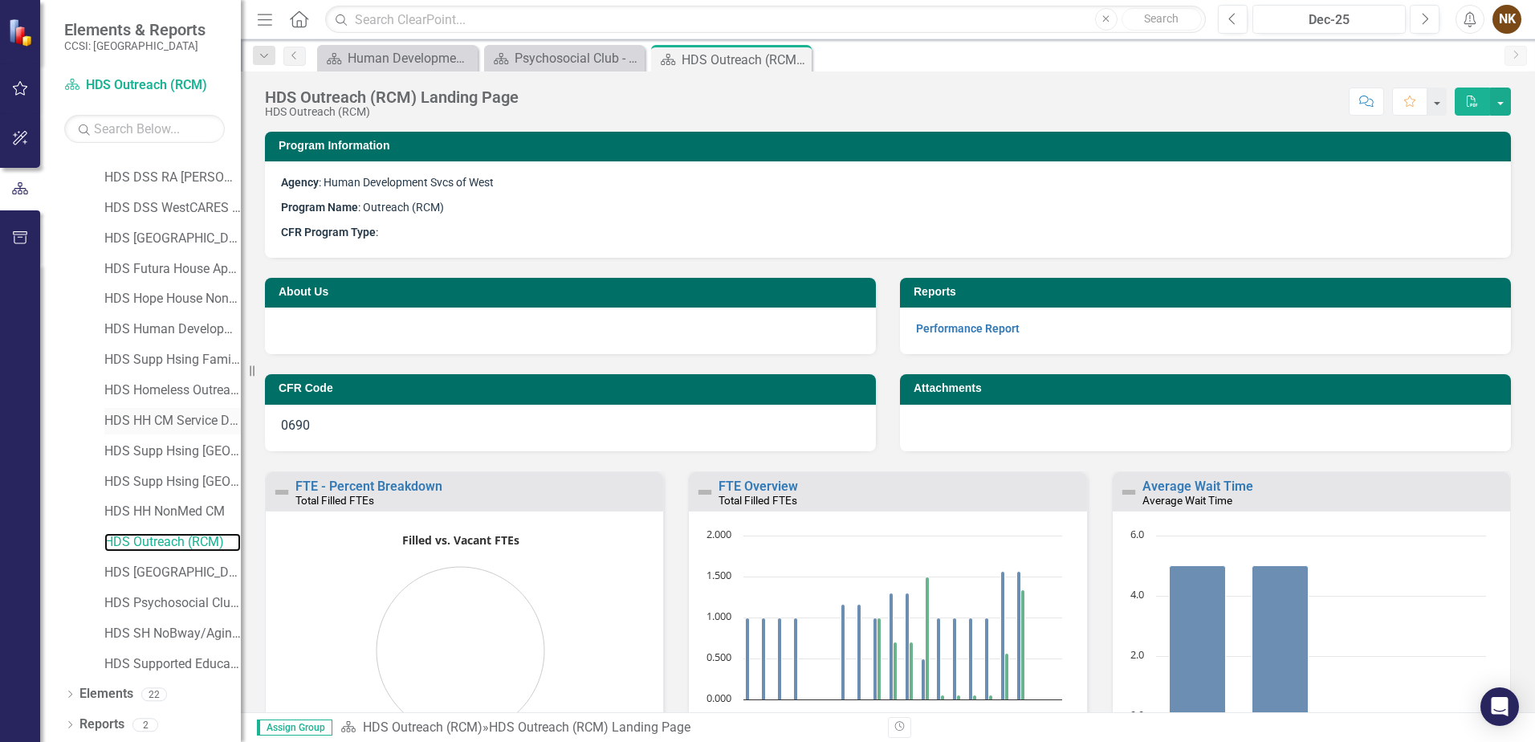 The width and height of the screenshot is (1535, 742). What do you see at coordinates (328, 232) in the screenshot?
I see `strong: CFR Program Type` at bounding box center [328, 232].